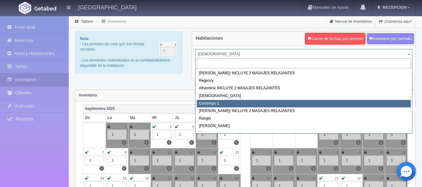 This screenshot has width=422, height=187. What do you see at coordinates (304, 119) in the screenshot?
I see `div: Rangel` at bounding box center [304, 119].